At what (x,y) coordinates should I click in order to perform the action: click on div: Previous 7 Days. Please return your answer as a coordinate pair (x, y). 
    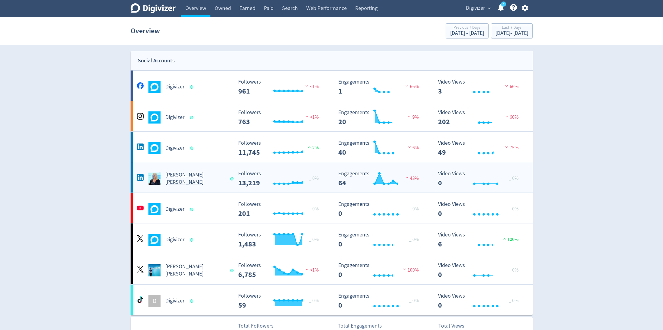
    Looking at the image, I should click on (467, 28).